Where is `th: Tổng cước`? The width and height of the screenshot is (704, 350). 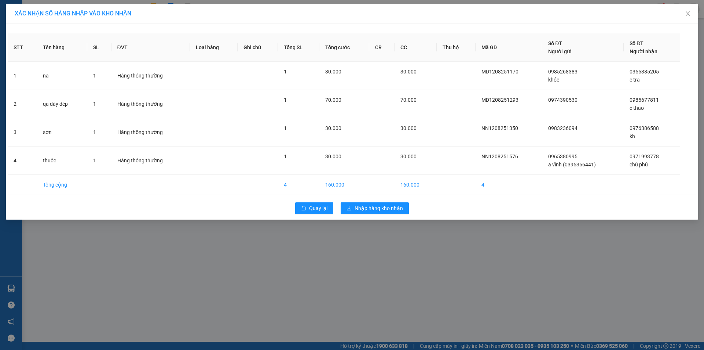 th: Tổng cước is located at coordinates (344, 47).